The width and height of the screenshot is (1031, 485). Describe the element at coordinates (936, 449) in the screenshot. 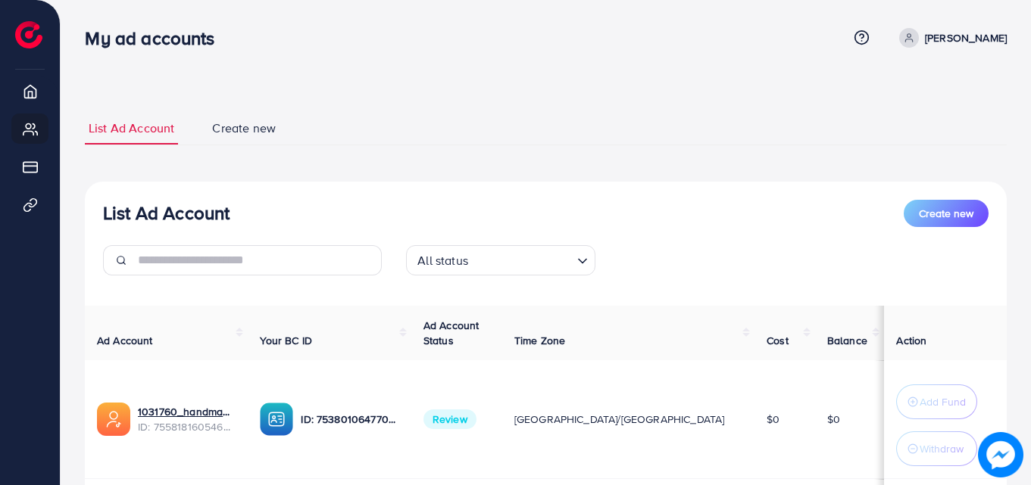

I see `button: Withdraw` at that location.